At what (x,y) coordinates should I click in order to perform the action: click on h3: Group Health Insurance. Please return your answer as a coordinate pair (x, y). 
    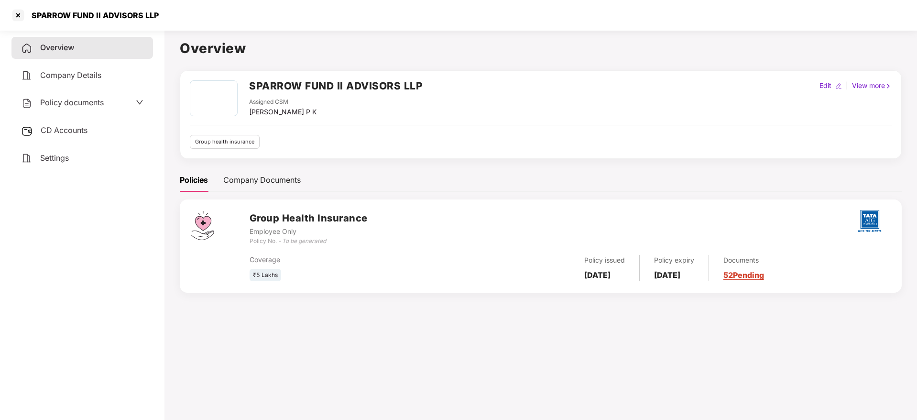
    Looking at the image, I should click on (309, 218).